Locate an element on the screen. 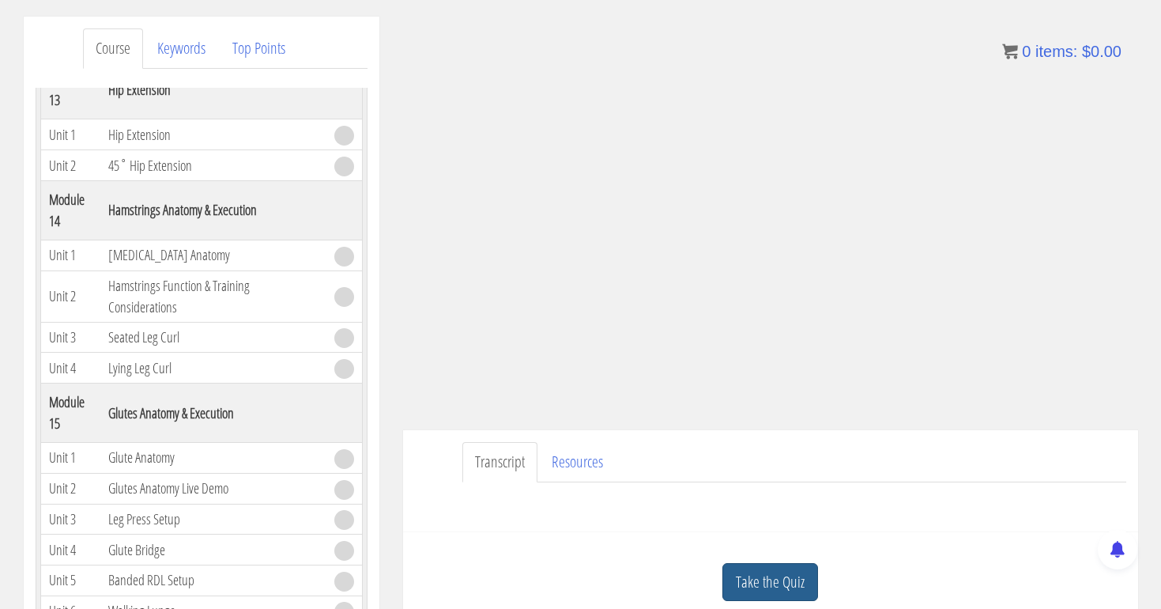 The image size is (1161, 609). td: Glutes Anatomy Live Demo is located at coordinates (213, 488).